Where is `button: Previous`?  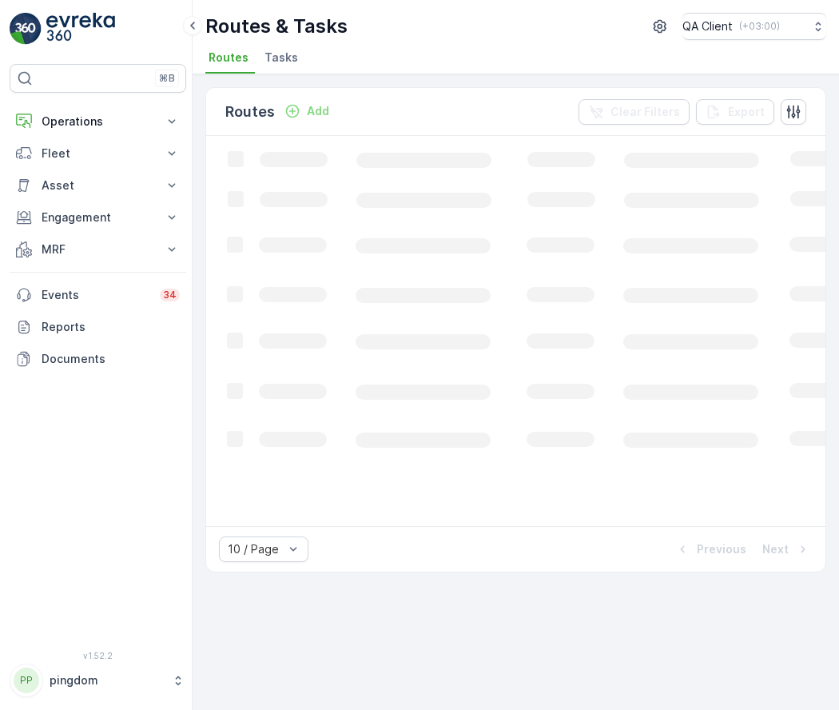
button: Previous is located at coordinates (711, 549).